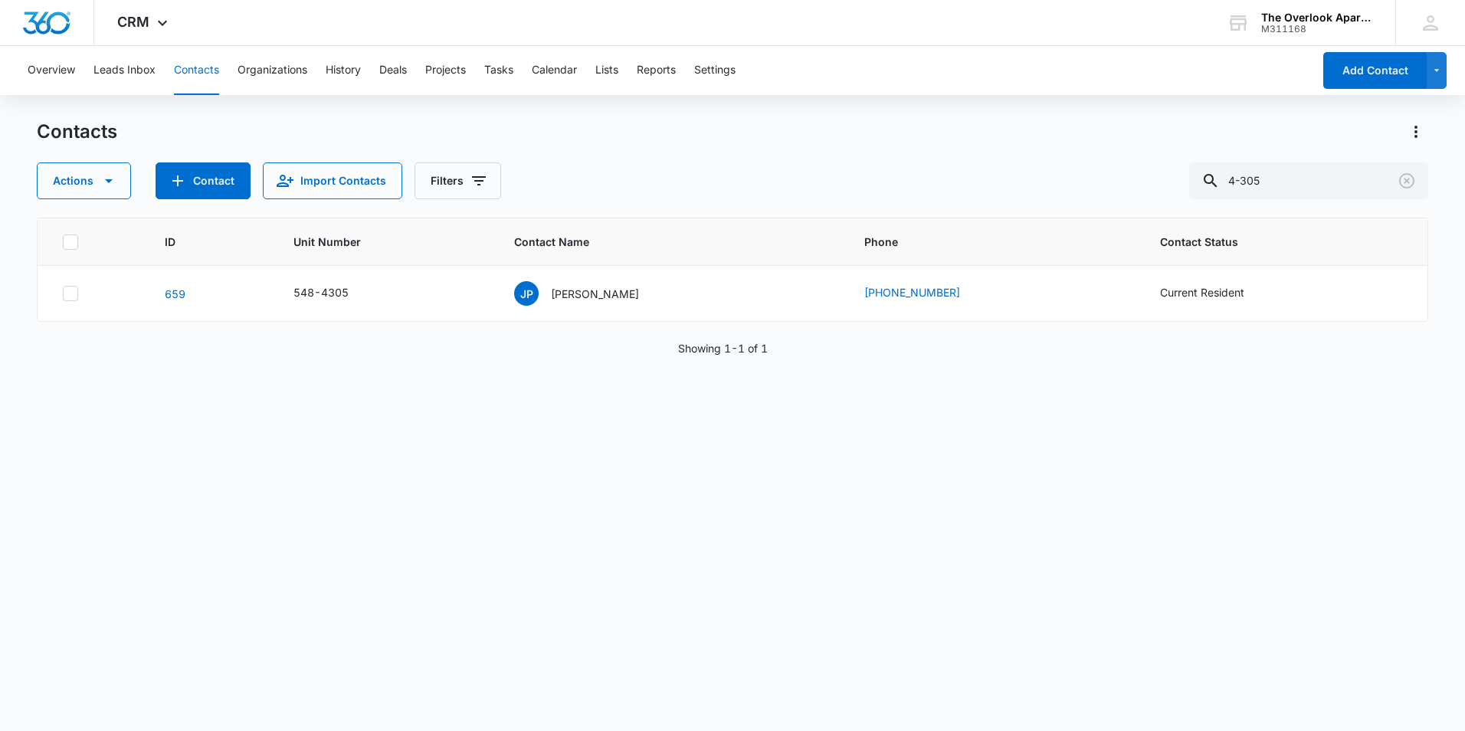 The height and width of the screenshot is (731, 1465). What do you see at coordinates (175, 294) in the screenshot?
I see `a: Navigate to contact details page for Joseph Pastina` at bounding box center [175, 294].